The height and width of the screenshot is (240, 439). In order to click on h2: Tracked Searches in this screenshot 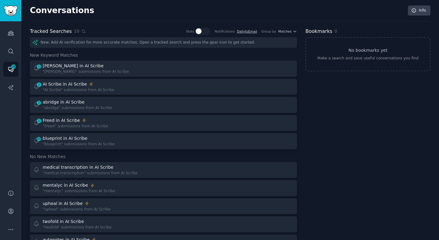, I will do `click(51, 31)`.